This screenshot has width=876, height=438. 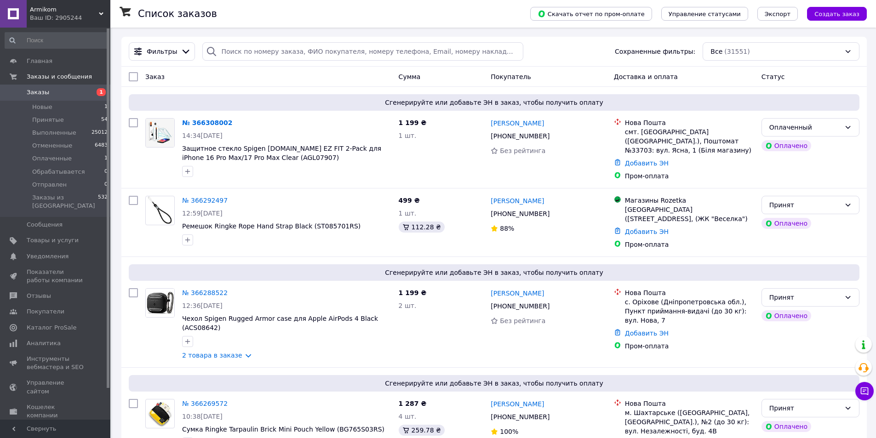 I want to click on span: (31551), so click(x=737, y=52).